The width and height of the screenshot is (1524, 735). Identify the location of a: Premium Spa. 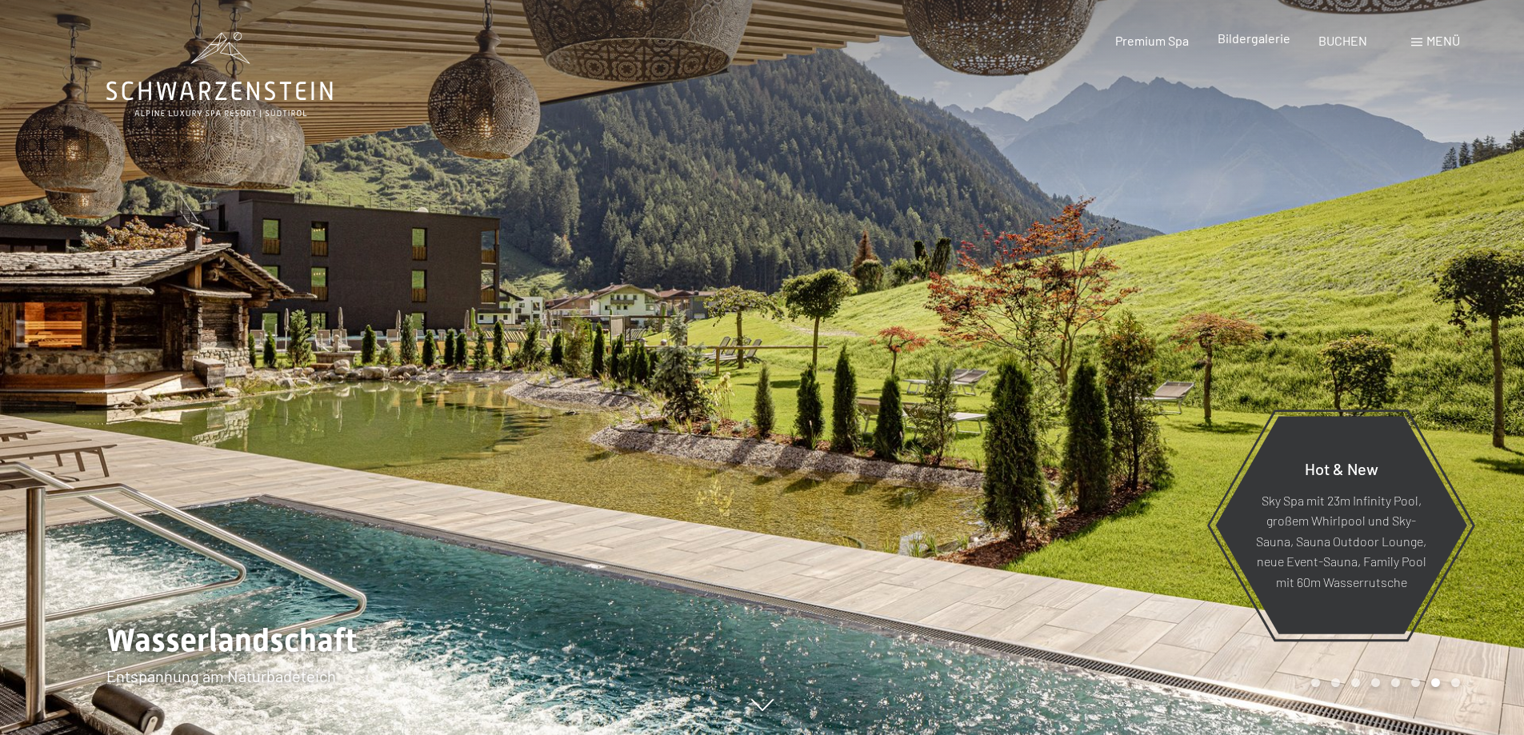
(1152, 40).